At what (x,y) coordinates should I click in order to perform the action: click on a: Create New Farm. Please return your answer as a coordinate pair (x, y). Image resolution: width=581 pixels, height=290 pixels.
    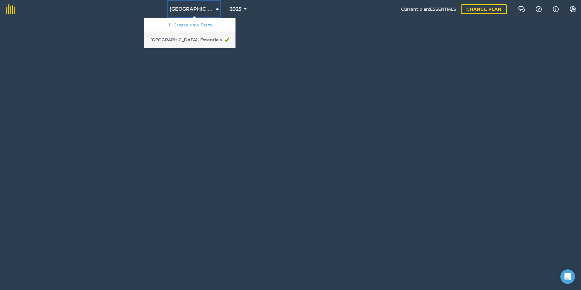
    Looking at the image, I should click on (190, 25).